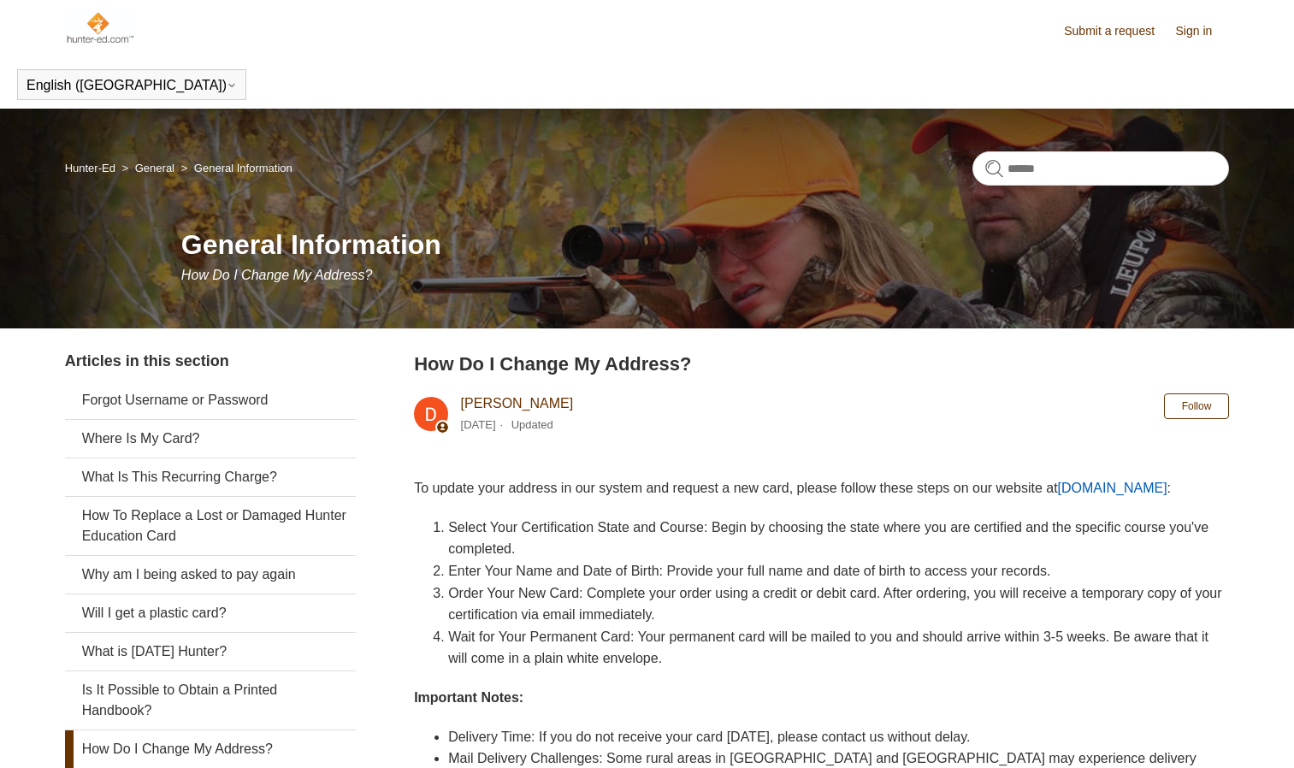 Image resolution: width=1294 pixels, height=768 pixels. Describe the element at coordinates (92, 168) in the screenshot. I see `li: Hunter-Ed` at that location.